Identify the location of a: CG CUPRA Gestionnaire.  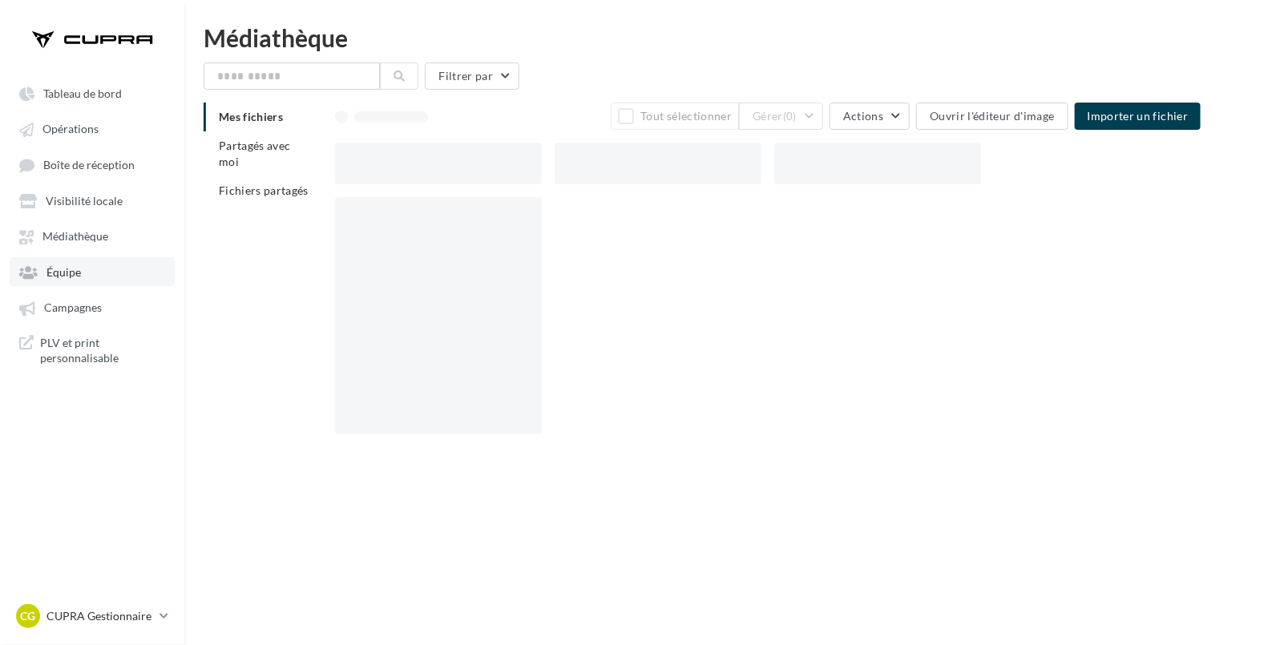
(92, 616).